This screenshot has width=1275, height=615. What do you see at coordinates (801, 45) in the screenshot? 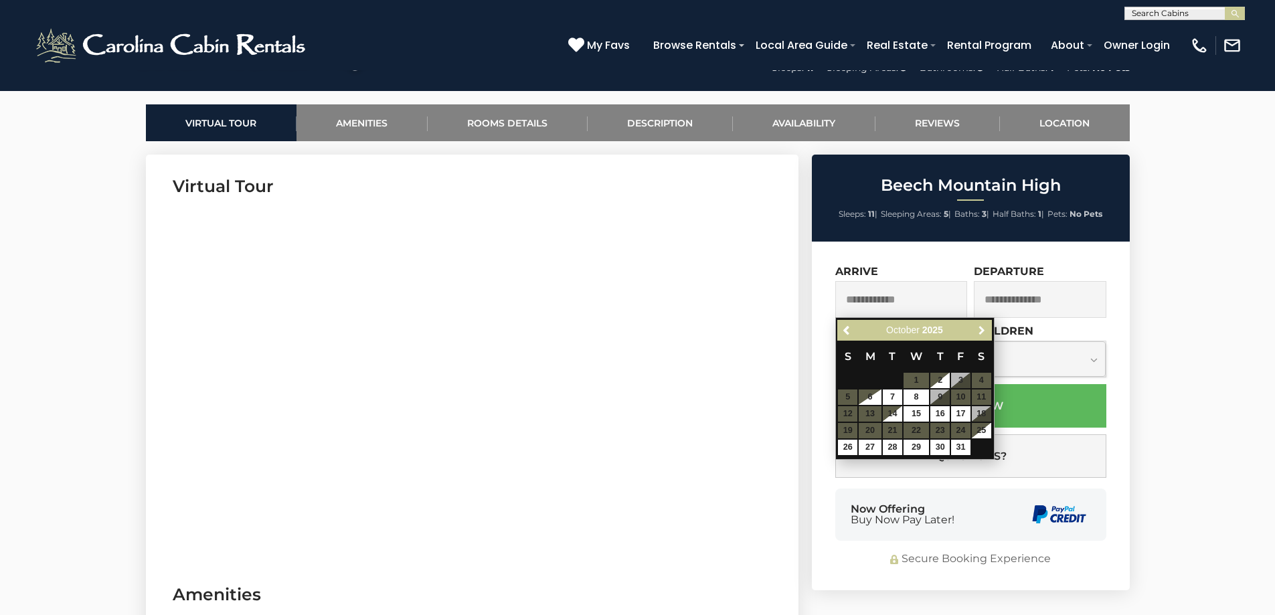
I see `a: Local Area Guide` at bounding box center [801, 45].